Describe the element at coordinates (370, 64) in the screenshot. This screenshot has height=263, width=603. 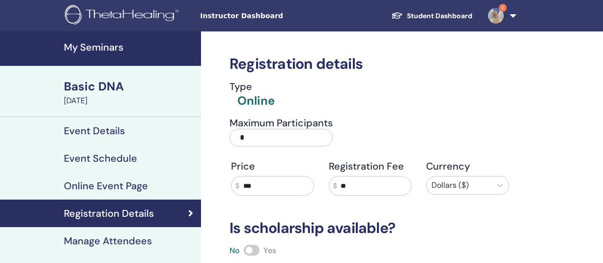
I see `h3: Registration details` at that location.